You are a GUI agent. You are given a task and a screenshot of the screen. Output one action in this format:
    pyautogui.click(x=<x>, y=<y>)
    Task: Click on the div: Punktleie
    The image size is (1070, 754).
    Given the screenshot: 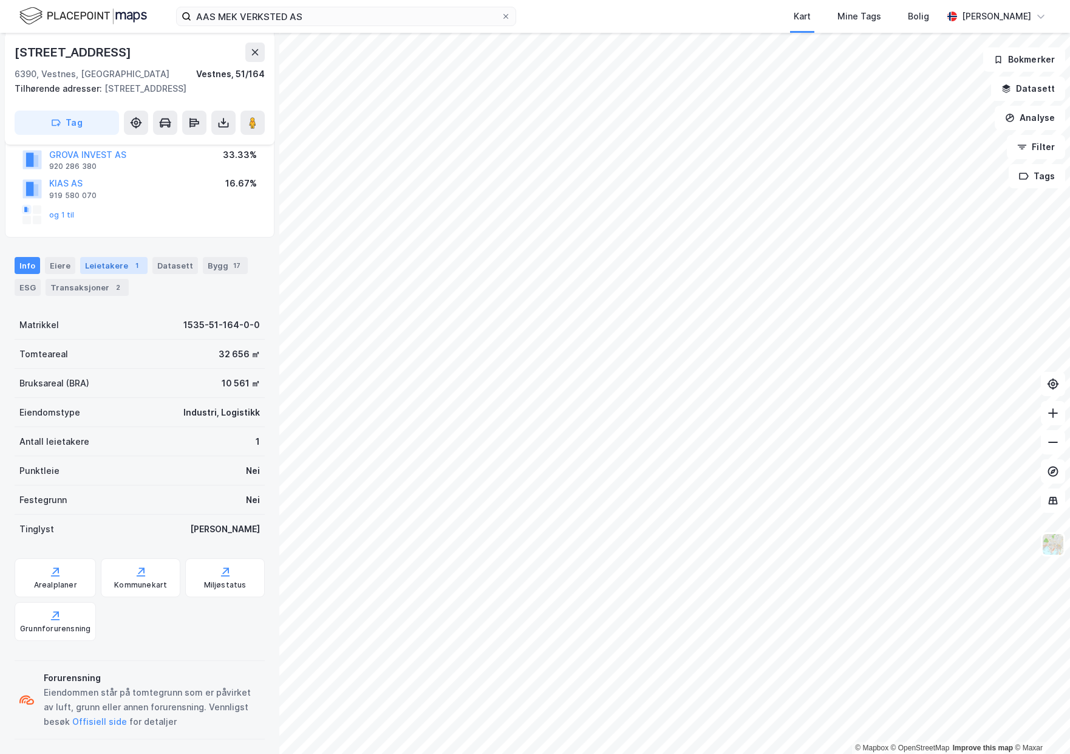 What is the action you would take?
    pyautogui.click(x=39, y=471)
    